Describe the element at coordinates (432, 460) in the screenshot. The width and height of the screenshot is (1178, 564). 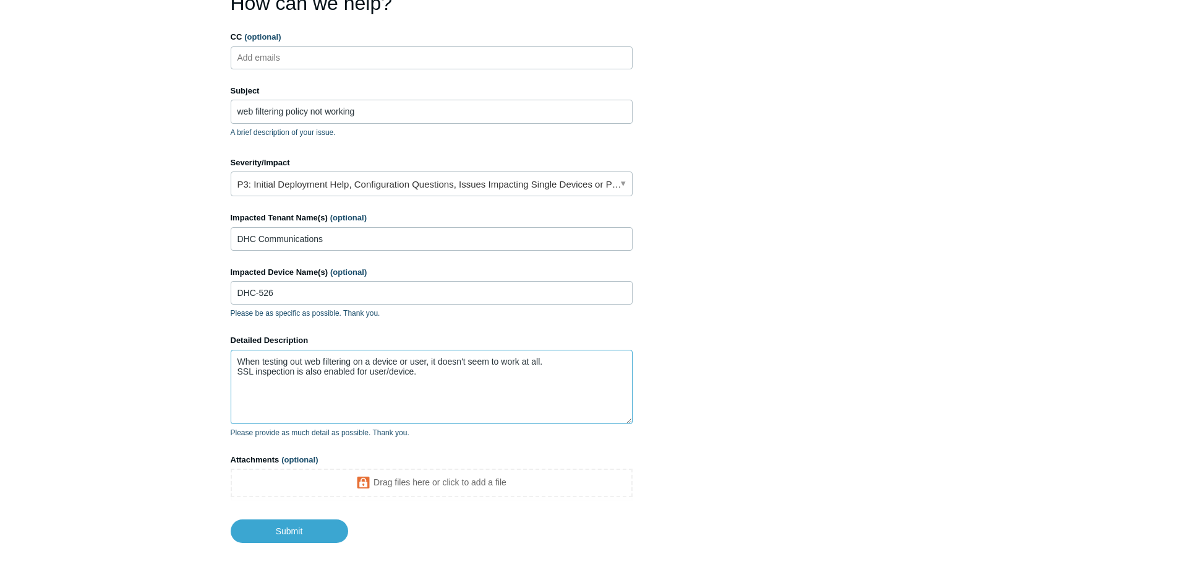
I see `label: Attachments` at that location.